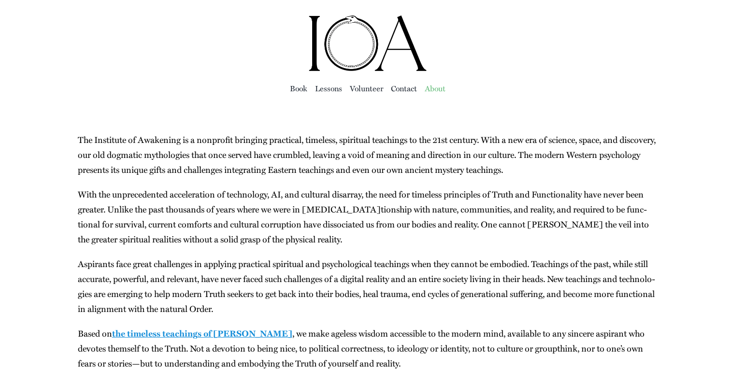  What do you see at coordinates (366, 88) in the screenshot?
I see `span: Vol­un­teer` at bounding box center [366, 88].